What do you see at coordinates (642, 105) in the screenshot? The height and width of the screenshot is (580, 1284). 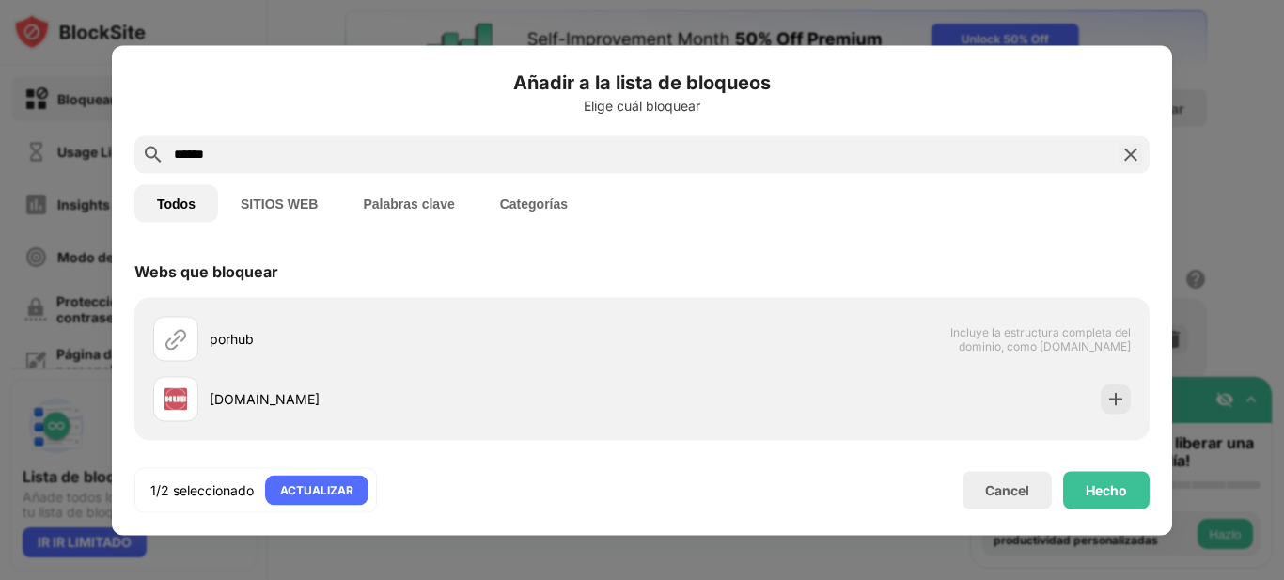 I see `div: Elige cuál bloquear` at bounding box center [642, 105].